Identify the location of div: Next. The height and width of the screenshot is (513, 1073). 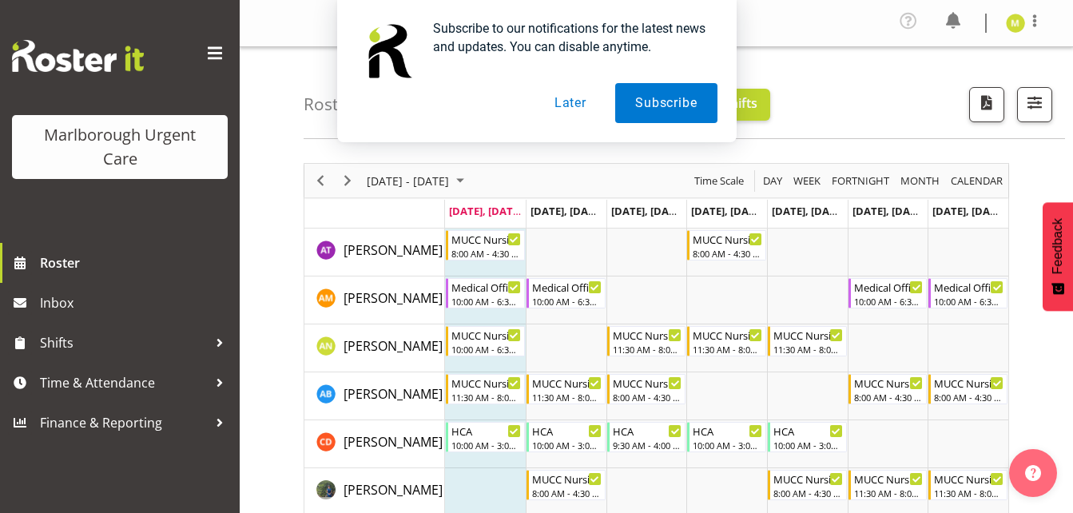
(348, 181).